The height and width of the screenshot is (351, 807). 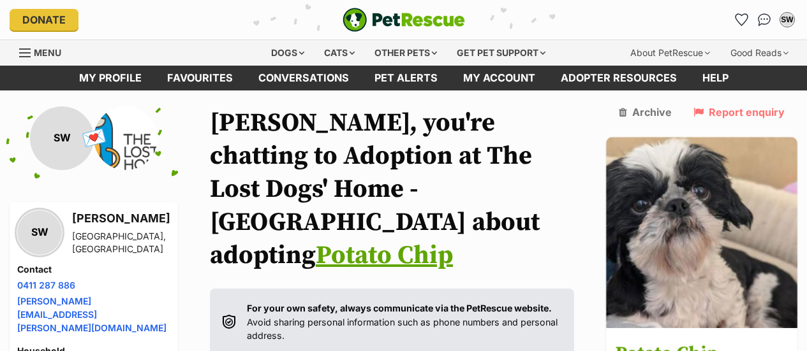 What do you see at coordinates (619, 78) in the screenshot?
I see `a: Adopter resources` at bounding box center [619, 78].